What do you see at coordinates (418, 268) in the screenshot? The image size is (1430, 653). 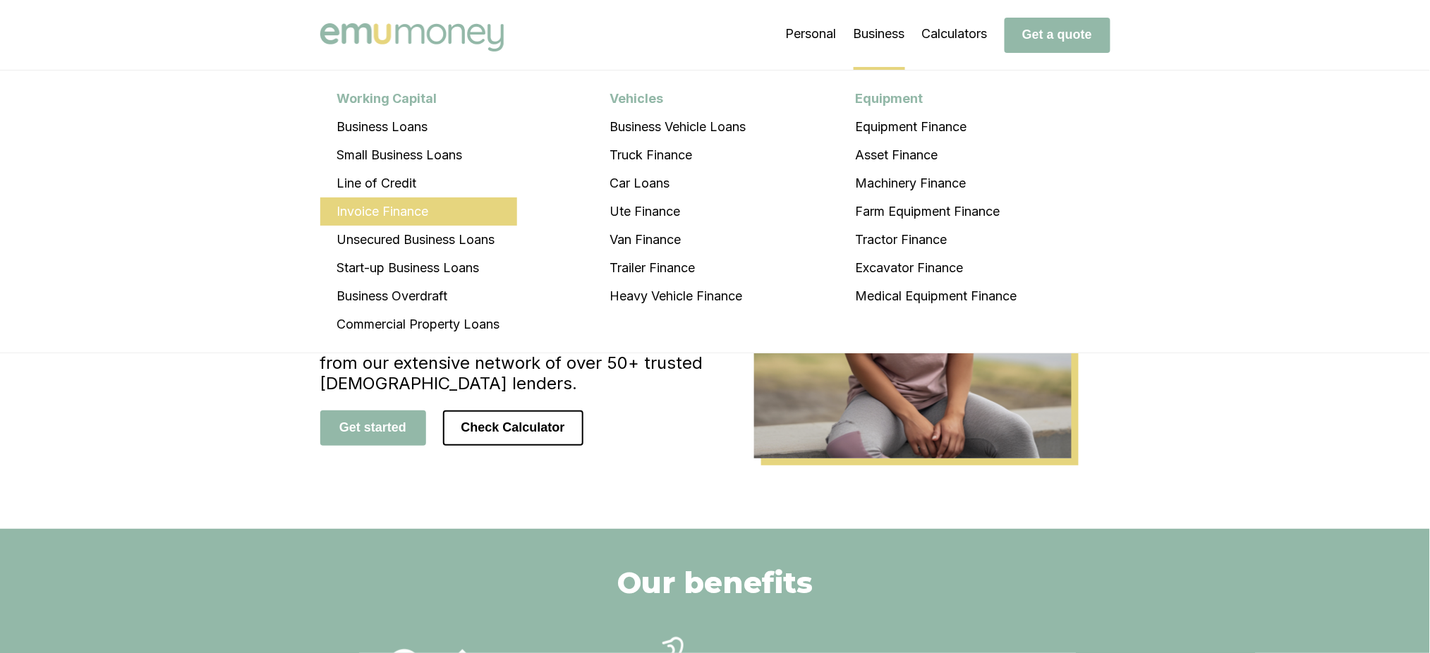 I see `li: Start-up Business Loans` at bounding box center [418, 268].